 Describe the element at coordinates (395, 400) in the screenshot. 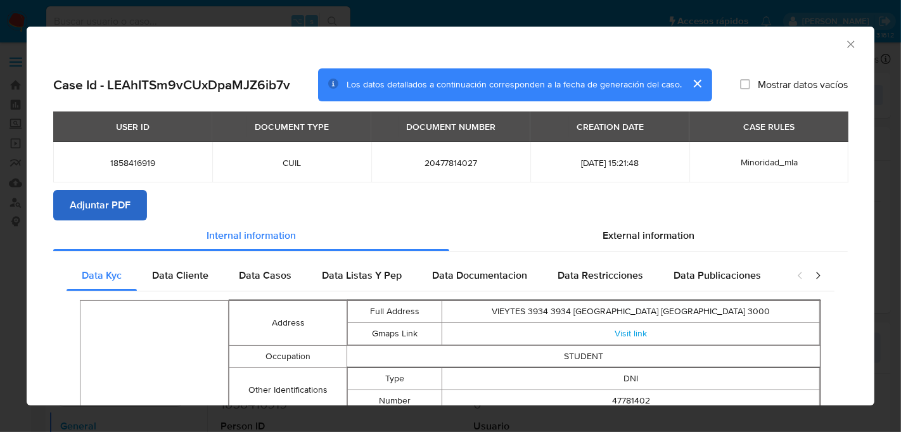

I see `td: Number` at that location.